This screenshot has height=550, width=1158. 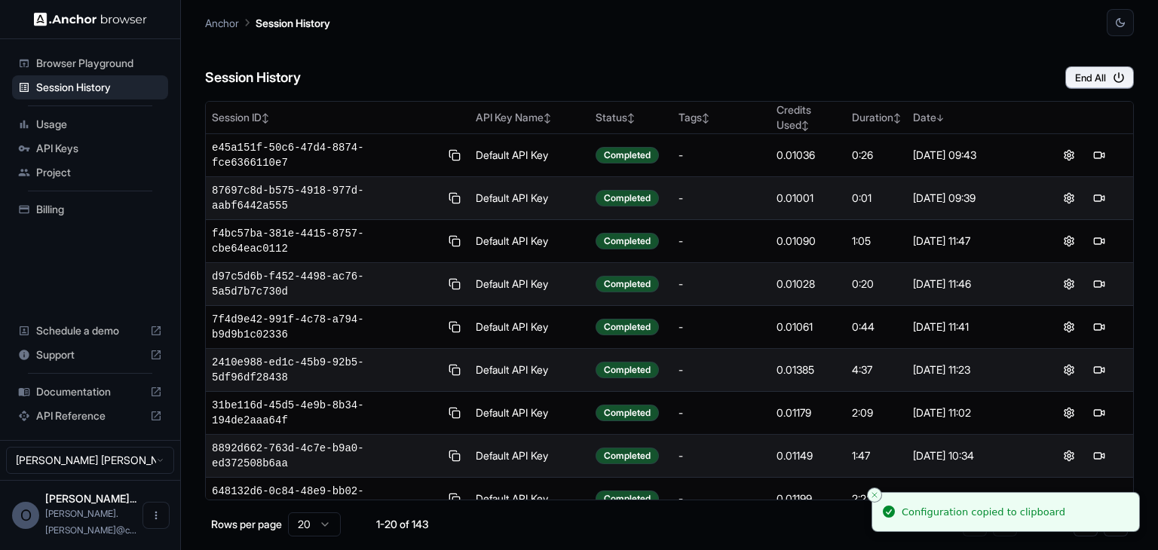 What do you see at coordinates (326, 413) in the screenshot?
I see `span: 31be116d-45d5-4e9b-8b34-194de2aaa64f` at bounding box center [326, 413].